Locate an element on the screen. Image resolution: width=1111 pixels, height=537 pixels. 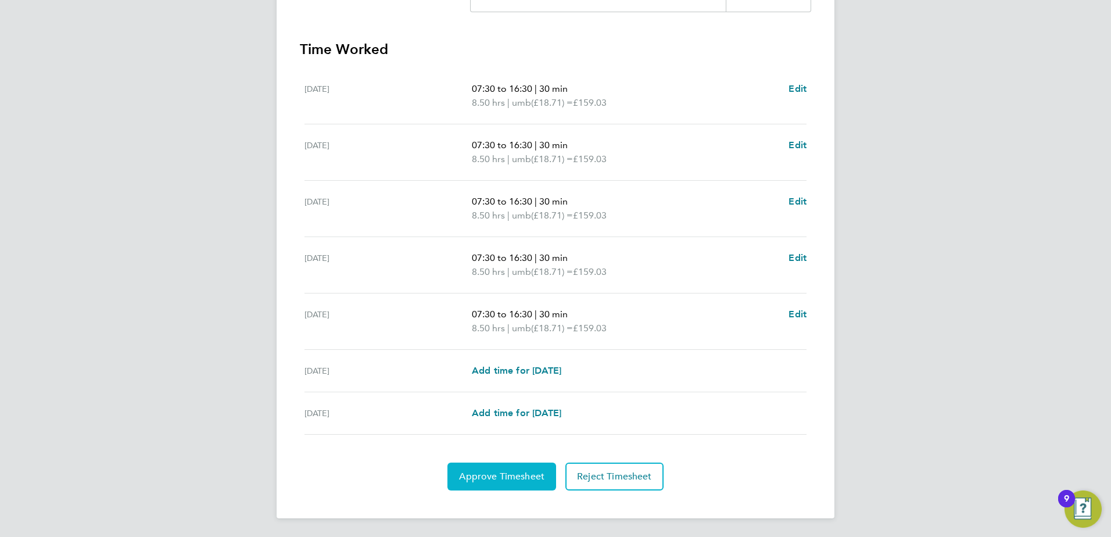
button: Approve Timesheet is located at coordinates (502, 477).